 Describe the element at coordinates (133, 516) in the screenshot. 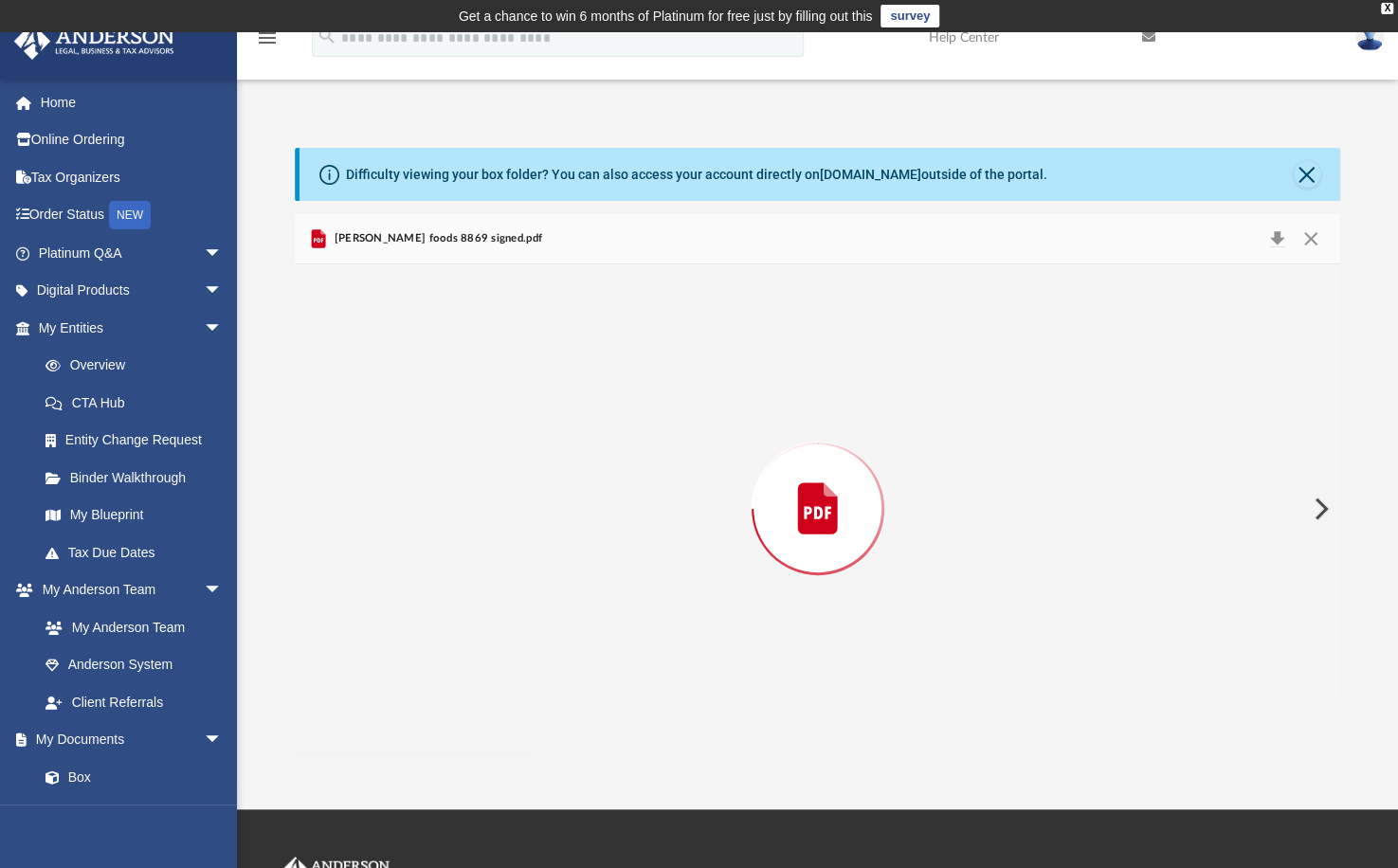

I see `a: My Blueprint` at that location.